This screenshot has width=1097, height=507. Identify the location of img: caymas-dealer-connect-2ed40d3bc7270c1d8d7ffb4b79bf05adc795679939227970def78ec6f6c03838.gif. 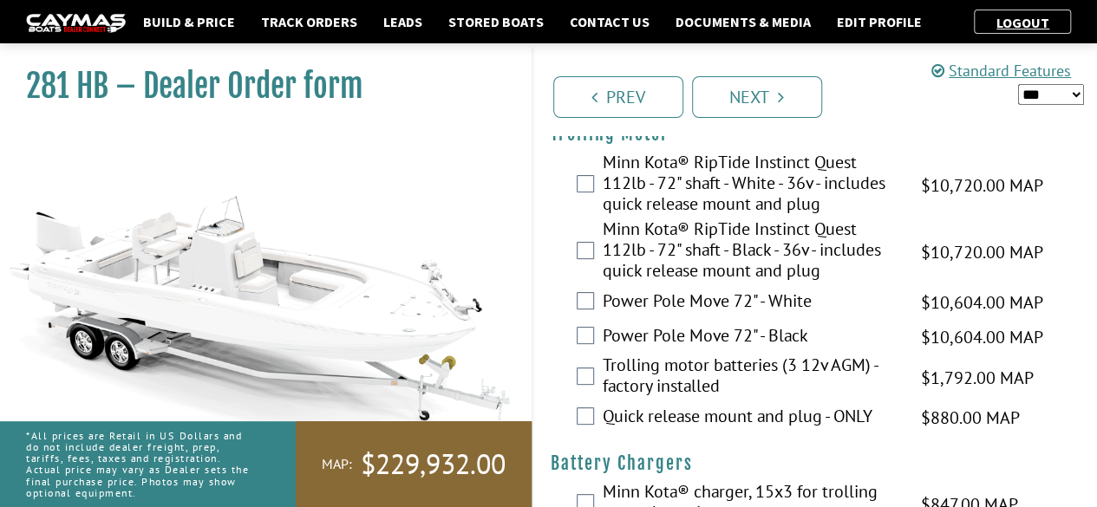
(75, 23).